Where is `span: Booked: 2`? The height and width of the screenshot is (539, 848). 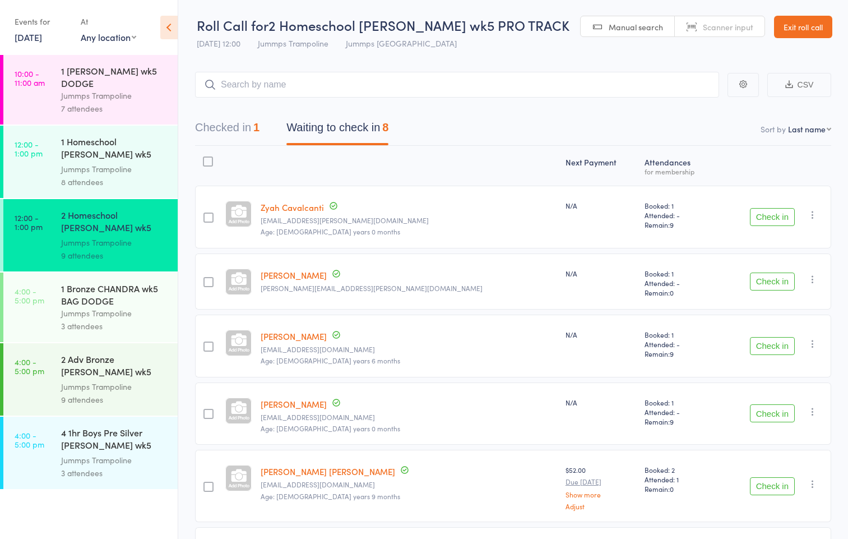 span: Booked: 2 is located at coordinates (679, 469).